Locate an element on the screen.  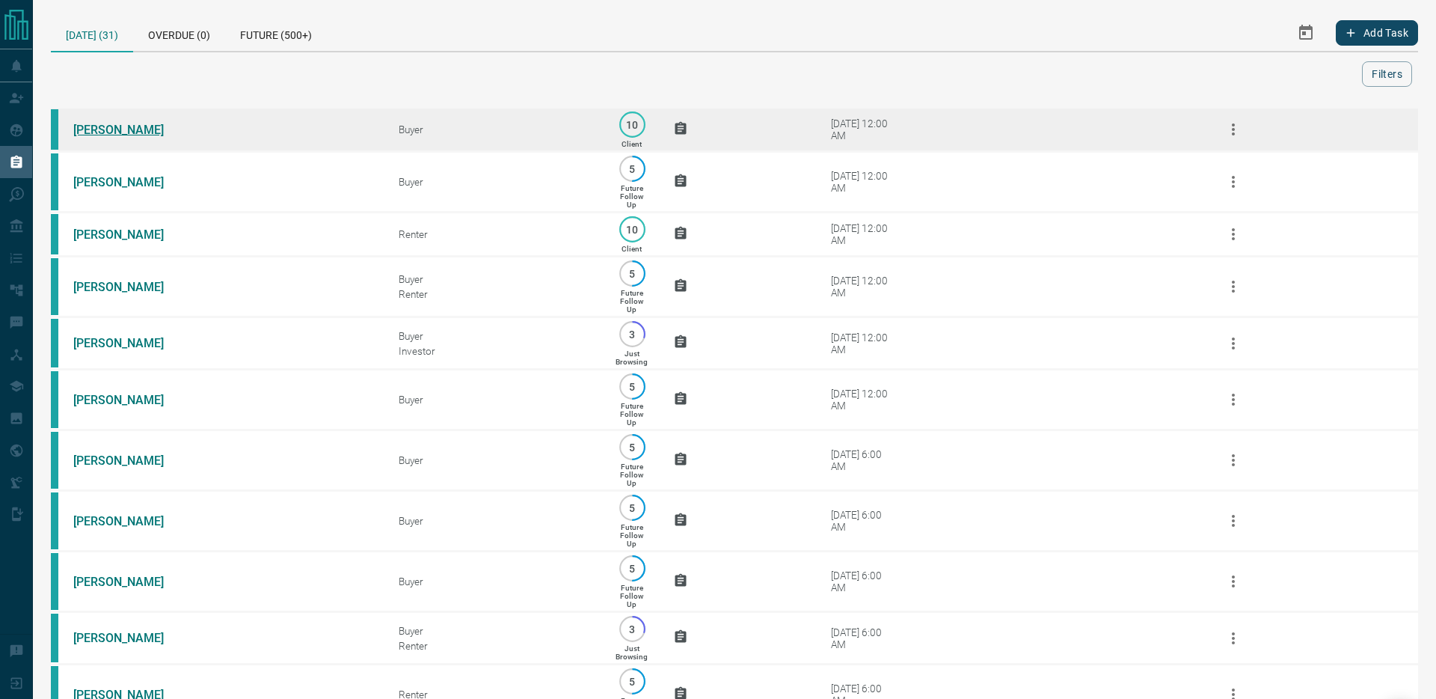
button: Filters is located at coordinates (1387, 74).